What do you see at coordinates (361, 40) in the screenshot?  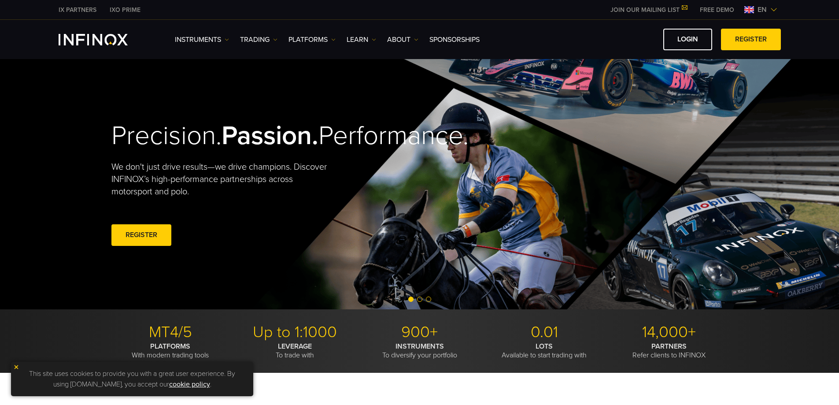 I see `a: Learn` at bounding box center [361, 40].